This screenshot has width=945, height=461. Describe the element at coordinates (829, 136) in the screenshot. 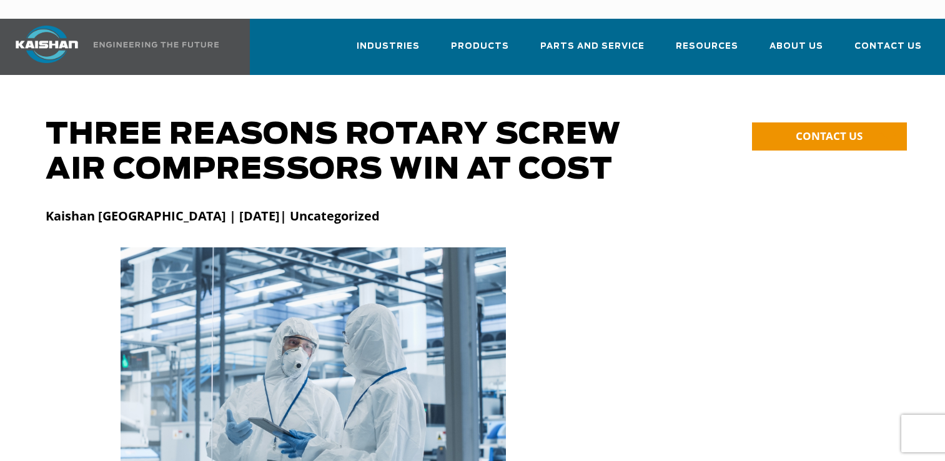

I see `a: CONTACT US` at that location.